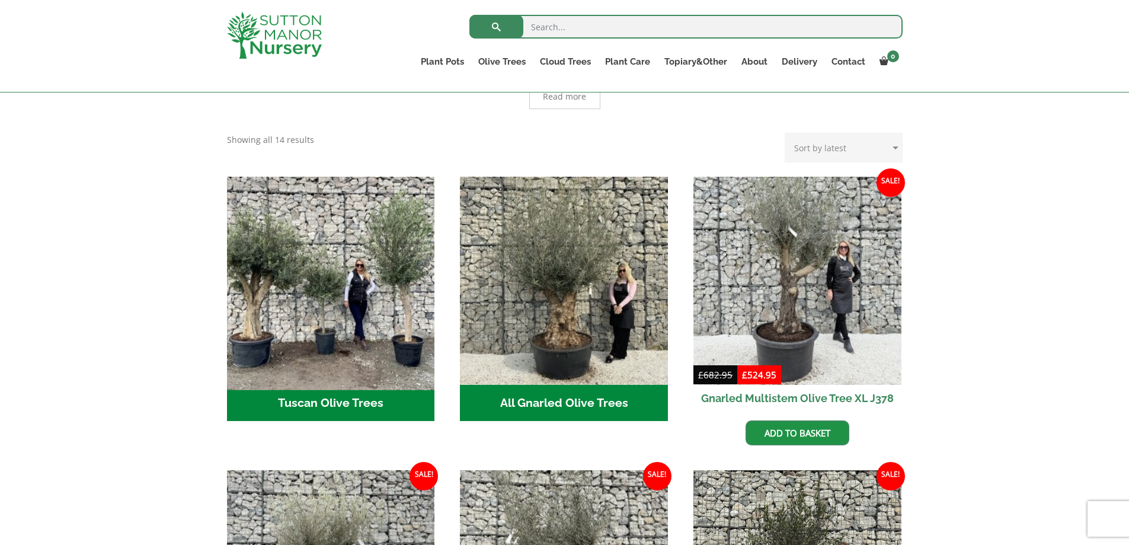 The height and width of the screenshot is (545, 1129). What do you see at coordinates (759, 374) in the screenshot?
I see `bdi: 524.95` at bounding box center [759, 374].